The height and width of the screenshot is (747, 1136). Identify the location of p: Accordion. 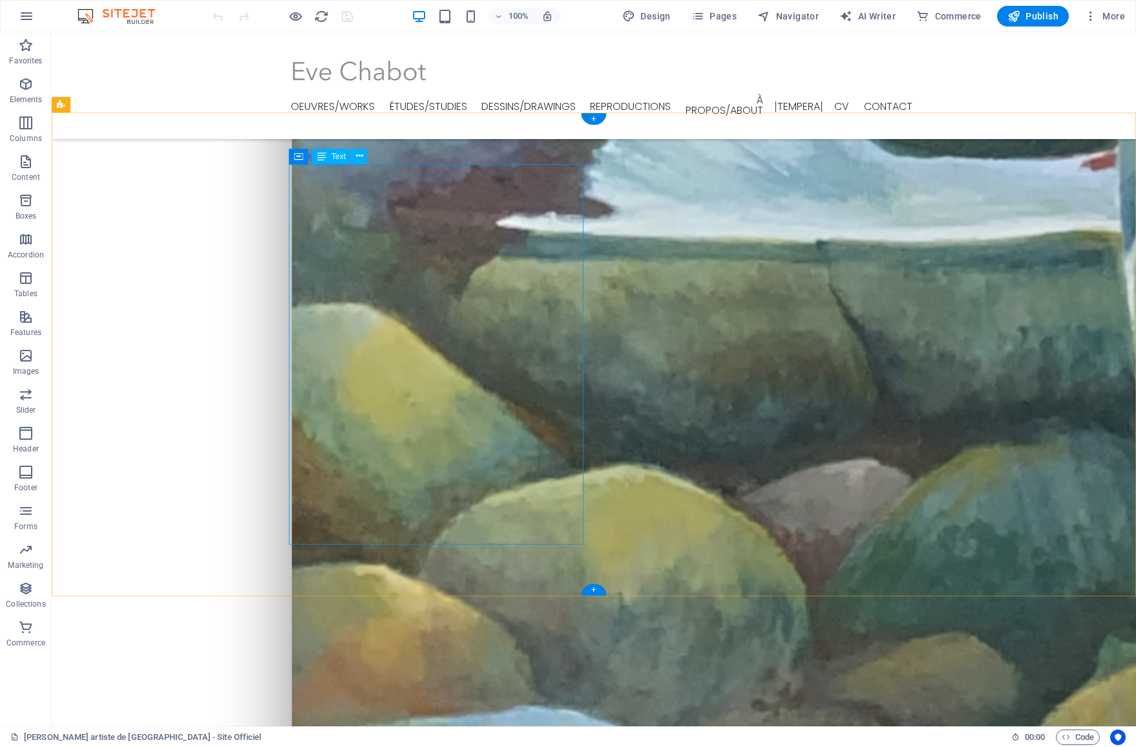
(26, 255).